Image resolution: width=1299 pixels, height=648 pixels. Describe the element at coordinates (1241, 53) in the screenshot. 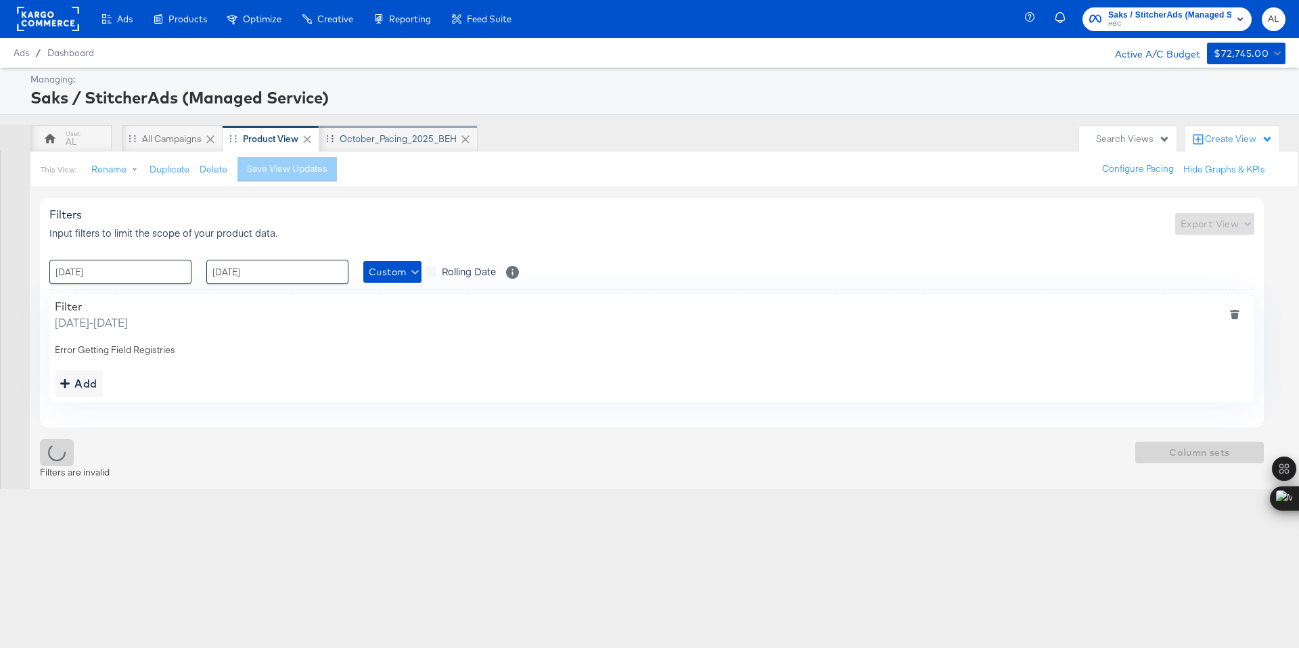

I see `div: $72,745.00` at that location.